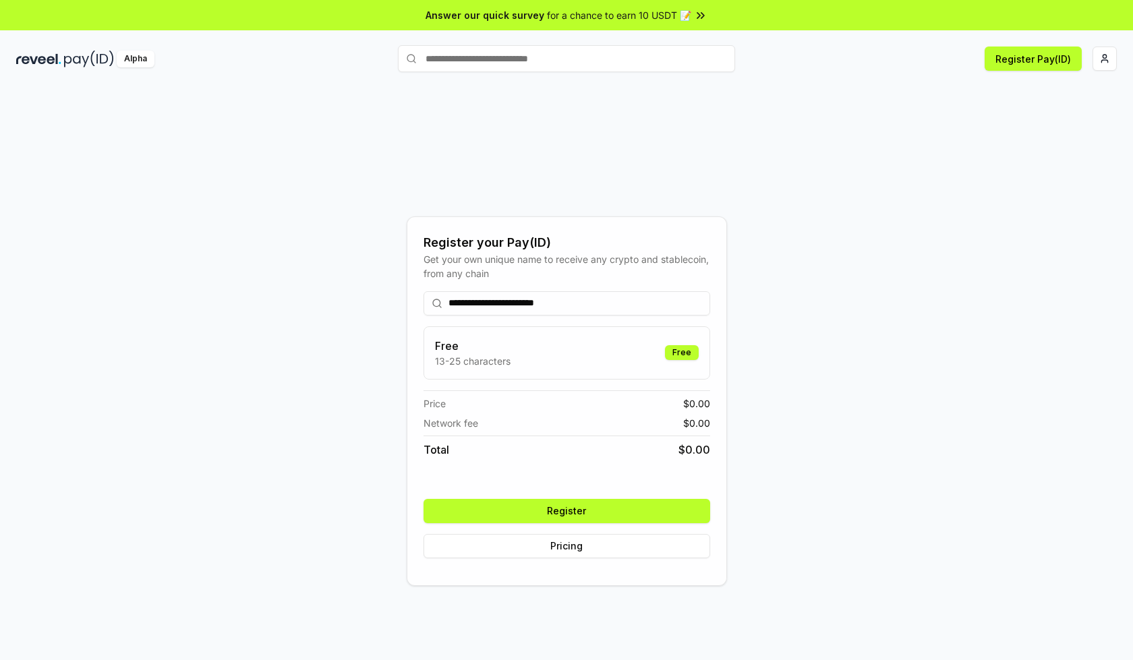 Image resolution: width=1133 pixels, height=660 pixels. I want to click on span: for a chance to earn 10 USDT 📝, so click(619, 15).